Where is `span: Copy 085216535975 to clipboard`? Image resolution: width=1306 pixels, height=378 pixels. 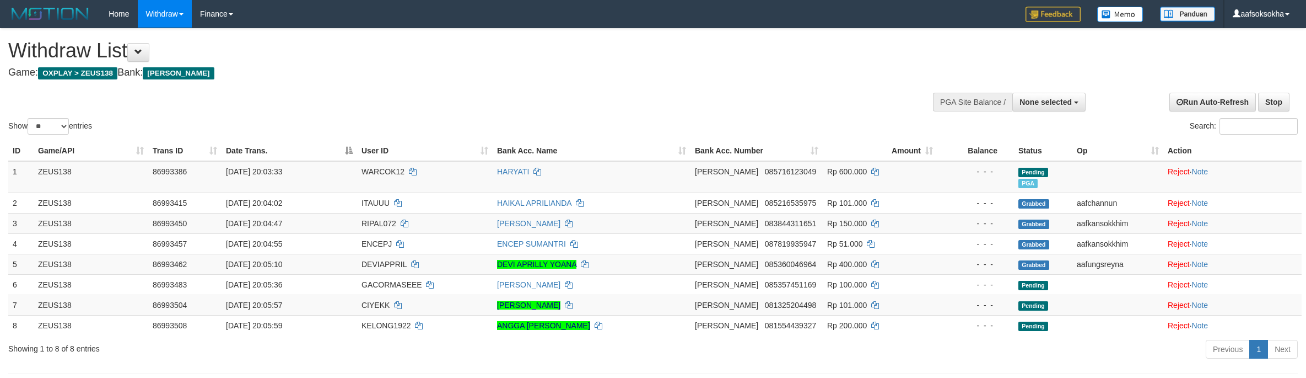 span: Copy 085216535975 to clipboard is located at coordinates (790, 203).